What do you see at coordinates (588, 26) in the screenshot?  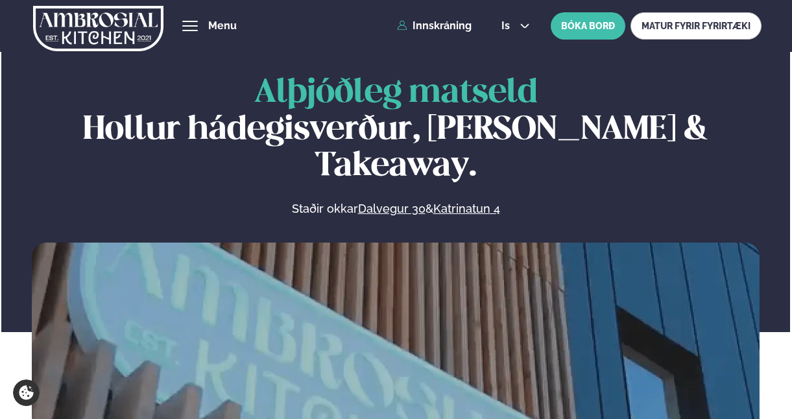 I see `button: BÓKA BORÐ` at bounding box center [588, 26].